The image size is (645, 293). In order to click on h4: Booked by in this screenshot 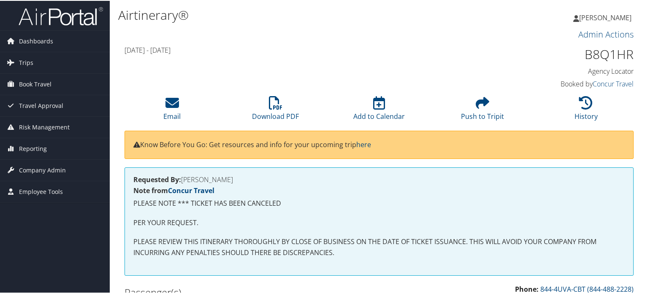, I will do `click(574, 83)`.